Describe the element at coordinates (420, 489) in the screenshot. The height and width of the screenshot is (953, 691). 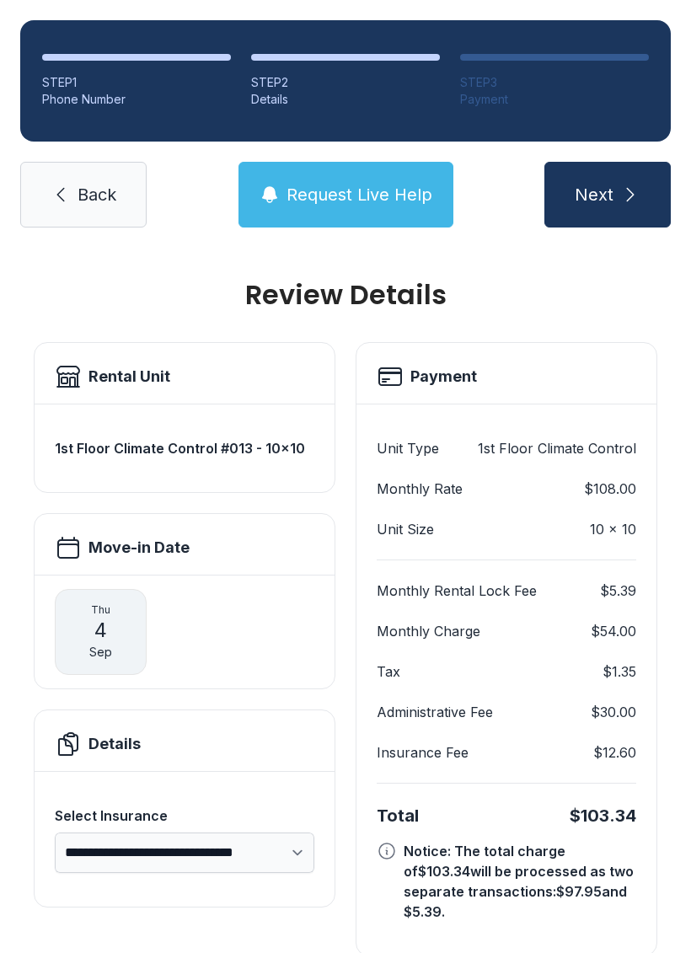
I see `dt: Monthly Rate` at that location.